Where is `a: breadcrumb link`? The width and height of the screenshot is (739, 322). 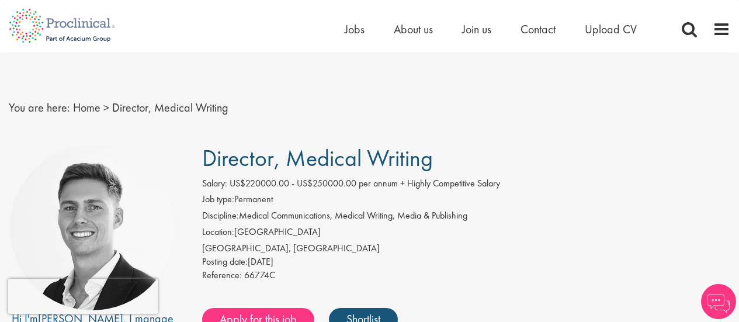
a: breadcrumb link is located at coordinates (86, 107).